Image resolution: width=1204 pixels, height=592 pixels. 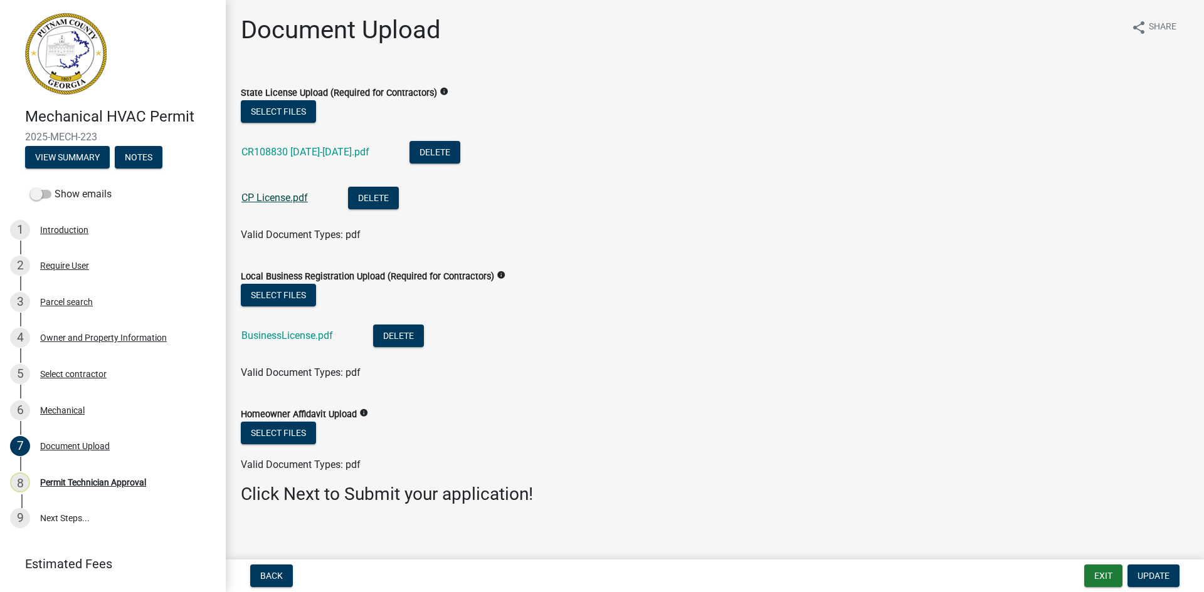 I want to click on div: 6, so click(x=20, y=411).